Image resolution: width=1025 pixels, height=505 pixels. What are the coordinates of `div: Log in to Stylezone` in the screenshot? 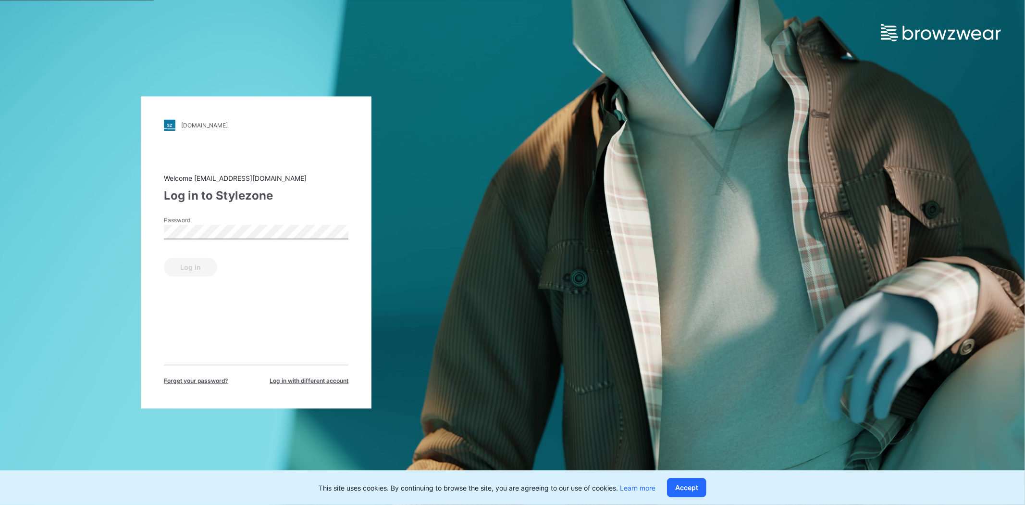 It's located at (256, 196).